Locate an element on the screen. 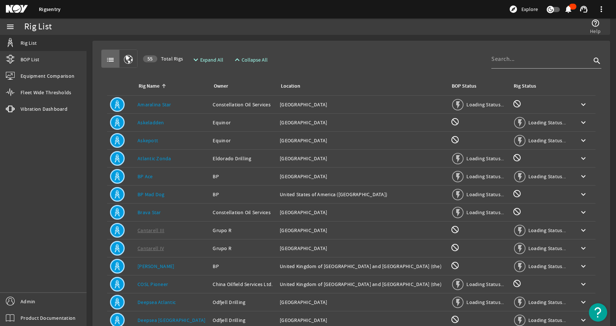  input: Search... is located at coordinates (541, 59).